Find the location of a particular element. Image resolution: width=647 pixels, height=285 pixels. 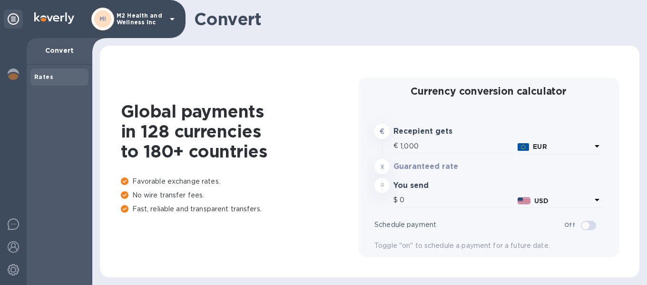

h3: Guaranteed rate is located at coordinates (440, 167).